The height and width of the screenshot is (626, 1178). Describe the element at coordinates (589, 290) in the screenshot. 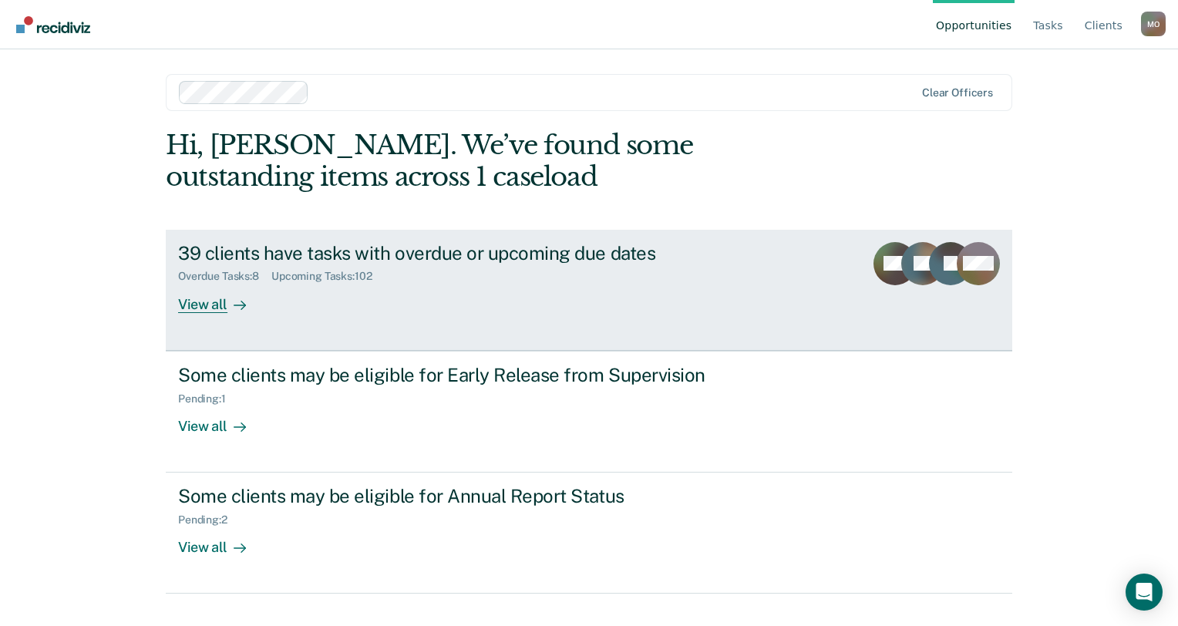

I see `a: 39 clients have tasks with overdue or upcoming due datesOverdue Tasks:8Upcoming Tasks:102View all` at that location.